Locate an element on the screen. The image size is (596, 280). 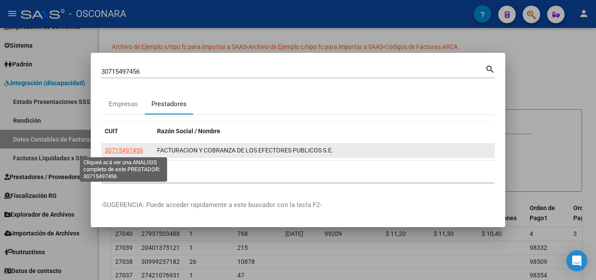
span: Razón Social / Nombre is located at coordinates (189, 131).